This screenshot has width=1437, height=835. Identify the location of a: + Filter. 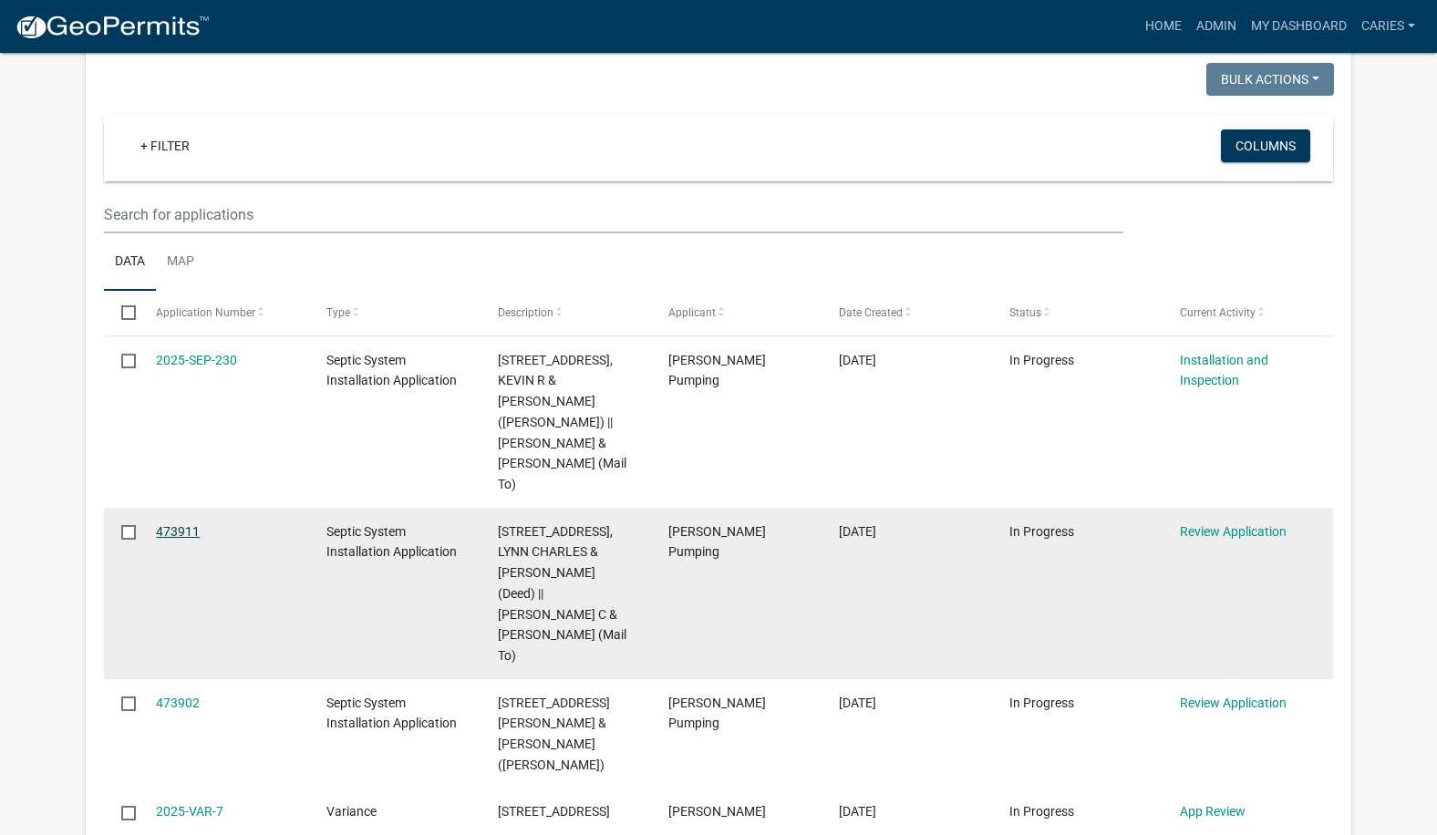
(165, 146).